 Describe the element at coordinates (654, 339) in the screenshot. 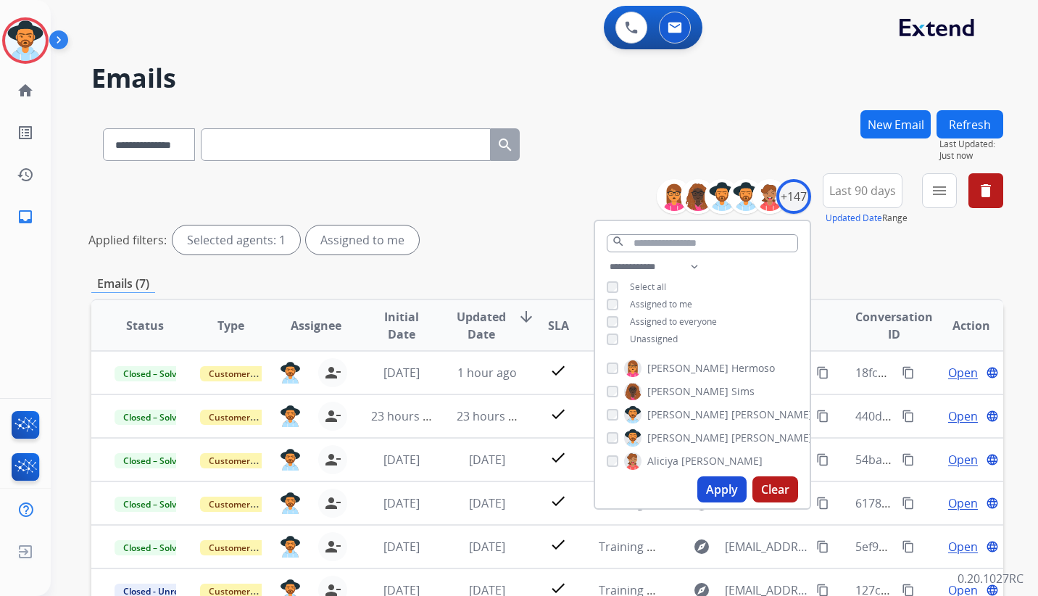

I see `span: Unassigned` at that location.